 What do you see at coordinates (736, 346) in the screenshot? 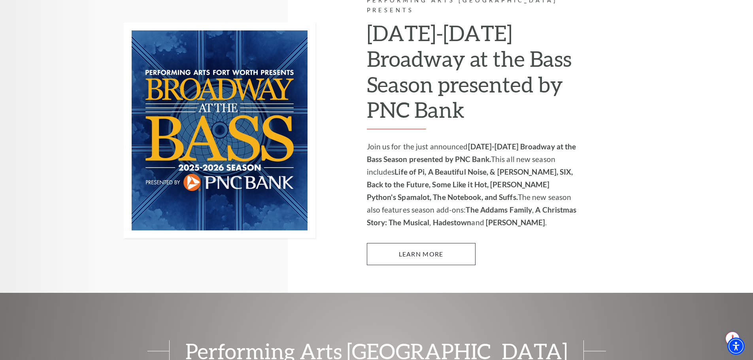
I see `div: Accessibility Menu` at bounding box center [736, 346].